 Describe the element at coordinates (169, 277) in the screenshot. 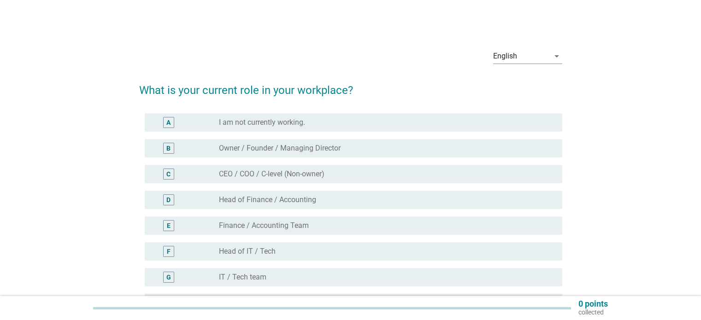

I see `div: G` at that location.